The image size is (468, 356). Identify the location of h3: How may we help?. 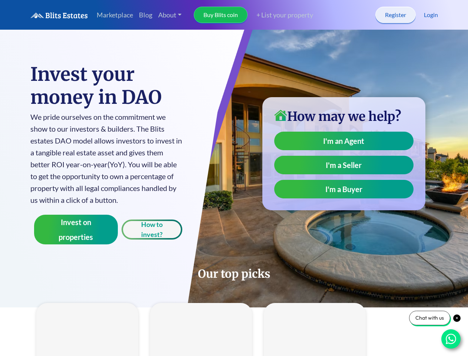
(344, 116).